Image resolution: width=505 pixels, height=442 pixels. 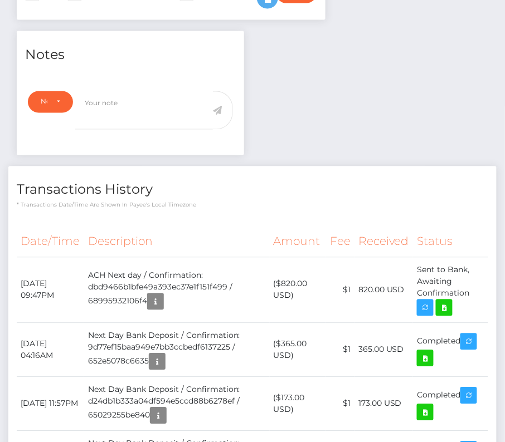 What do you see at coordinates (297, 404) in the screenshot?
I see `td: ($173.00 USD)` at bounding box center [297, 404].